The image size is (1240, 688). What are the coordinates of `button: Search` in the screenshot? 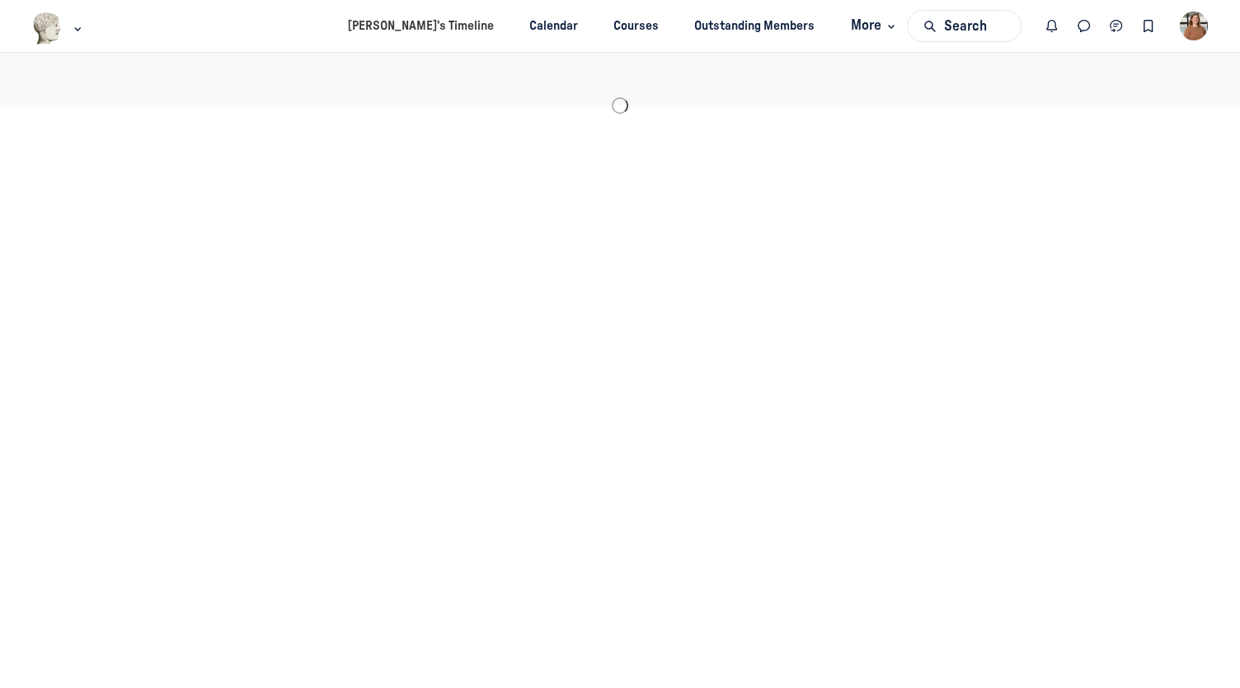 It's located at (964, 26).